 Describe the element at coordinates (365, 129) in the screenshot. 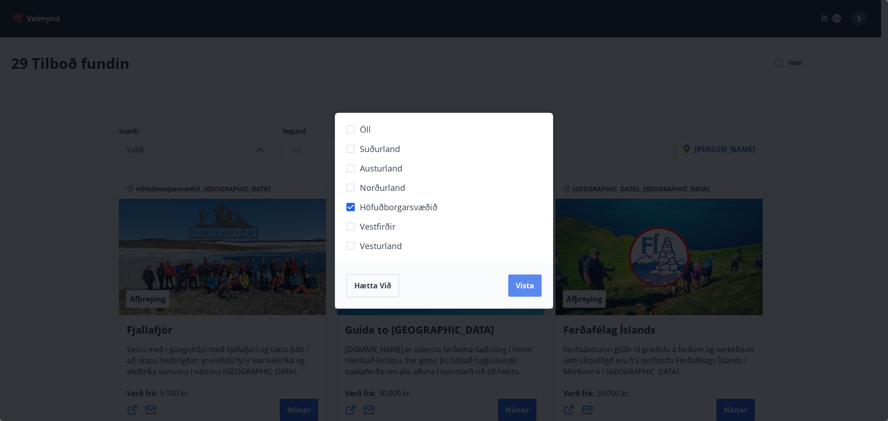

I see `span: Öll` at that location.